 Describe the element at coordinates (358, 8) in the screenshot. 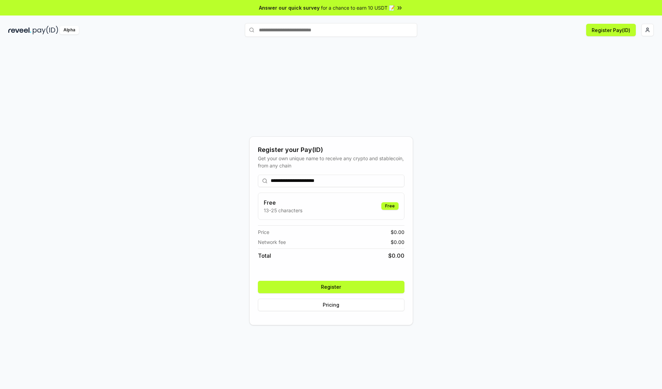

I see `span: for a chance to earn 10 USDT 📝` at that location.